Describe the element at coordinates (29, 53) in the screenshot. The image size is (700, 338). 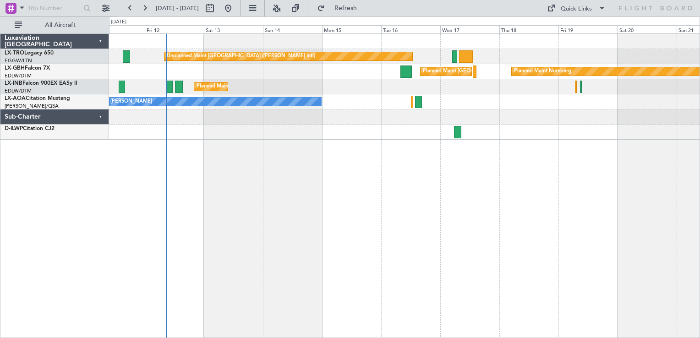
I see `a: LX-TROLegacy 650` at that location.